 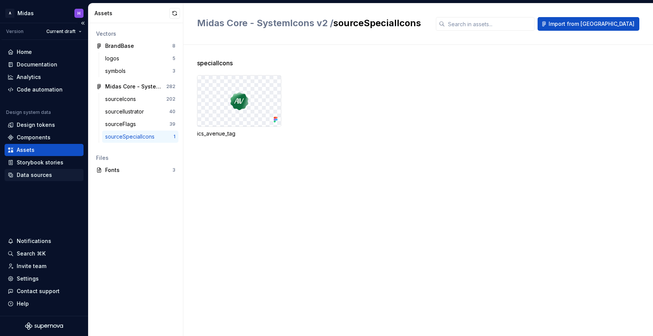 I want to click on a: Storybook stories, so click(x=44, y=163).